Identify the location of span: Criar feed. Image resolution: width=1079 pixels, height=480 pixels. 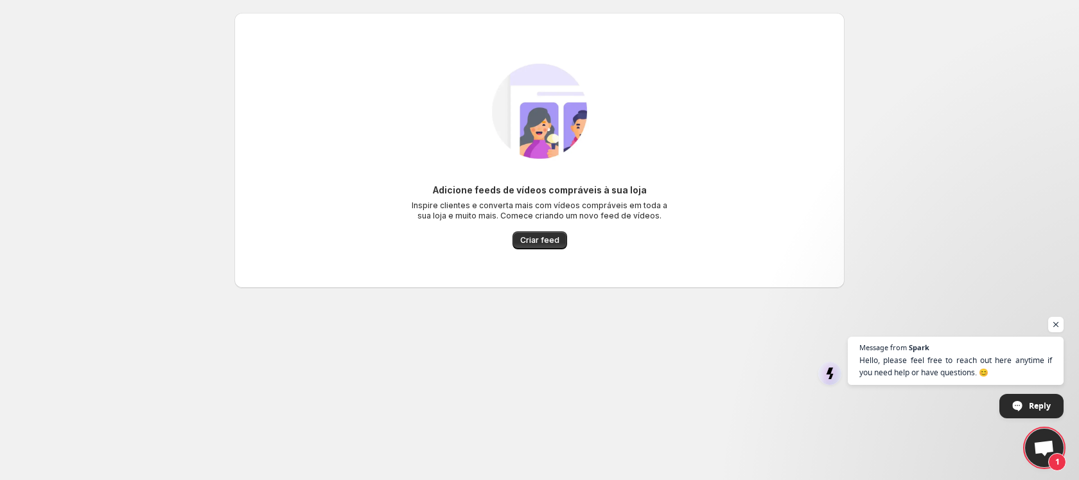
(539, 240).